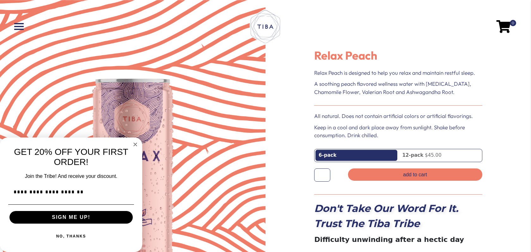  I want to click on span: Relax Peach, so click(346, 55).